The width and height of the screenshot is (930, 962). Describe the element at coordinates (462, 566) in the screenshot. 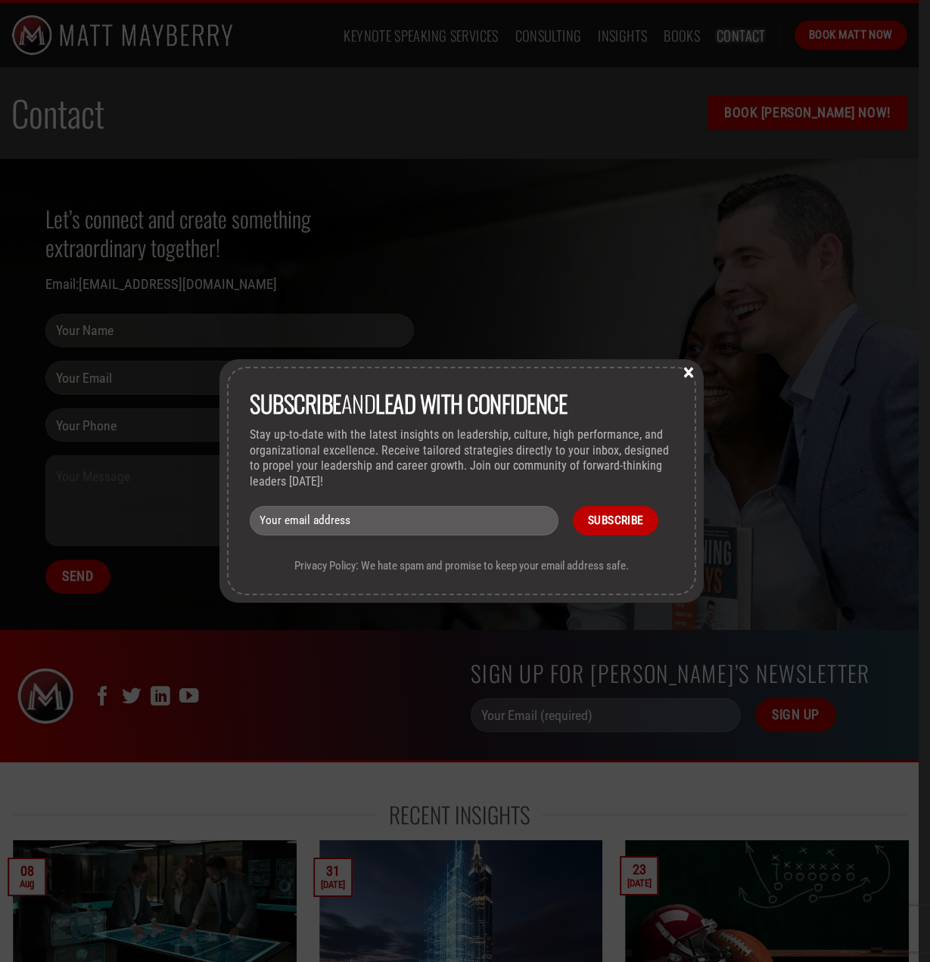

I see `p: Privacy Policy: We hate spam and promise to keep your email address safe.` at that location.